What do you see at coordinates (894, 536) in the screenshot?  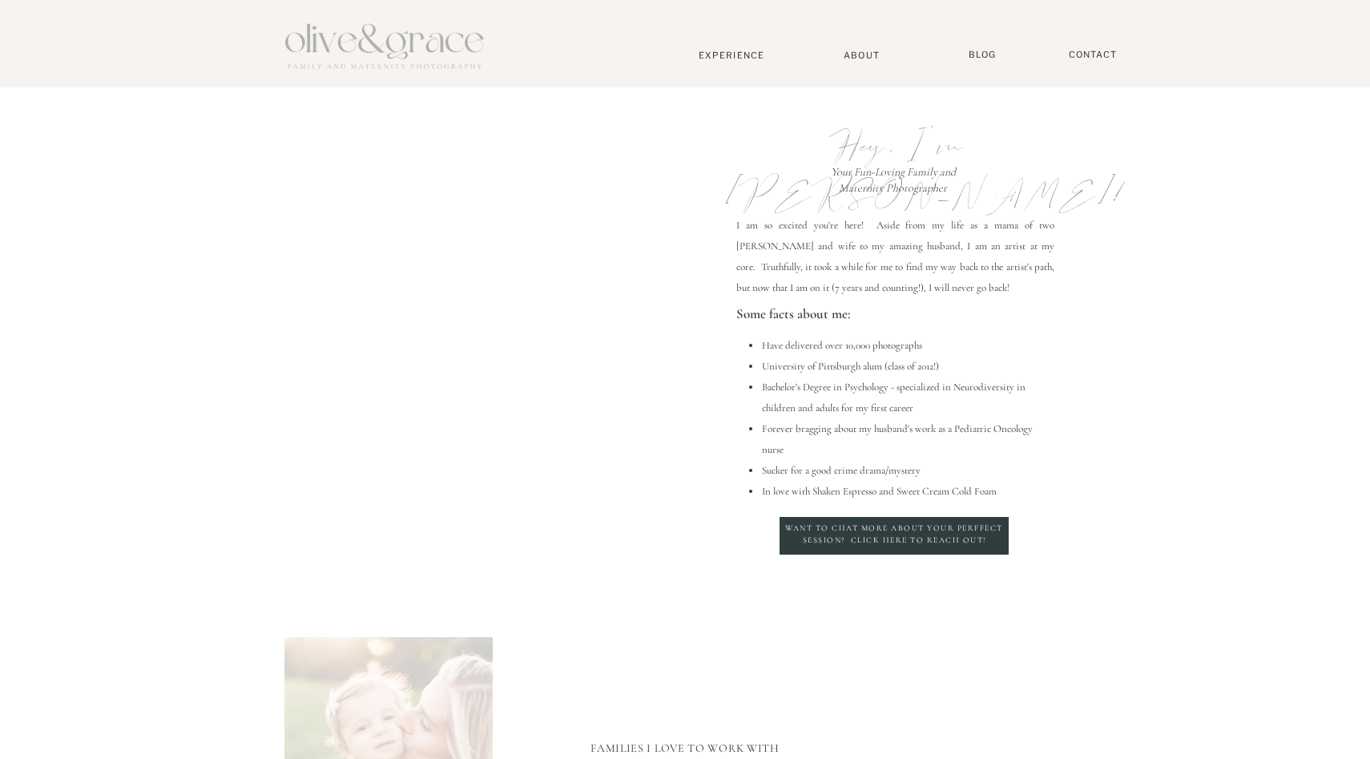 I see `a: Want to chat more about your perffect session? Click here to reach out!` at bounding box center [894, 536].